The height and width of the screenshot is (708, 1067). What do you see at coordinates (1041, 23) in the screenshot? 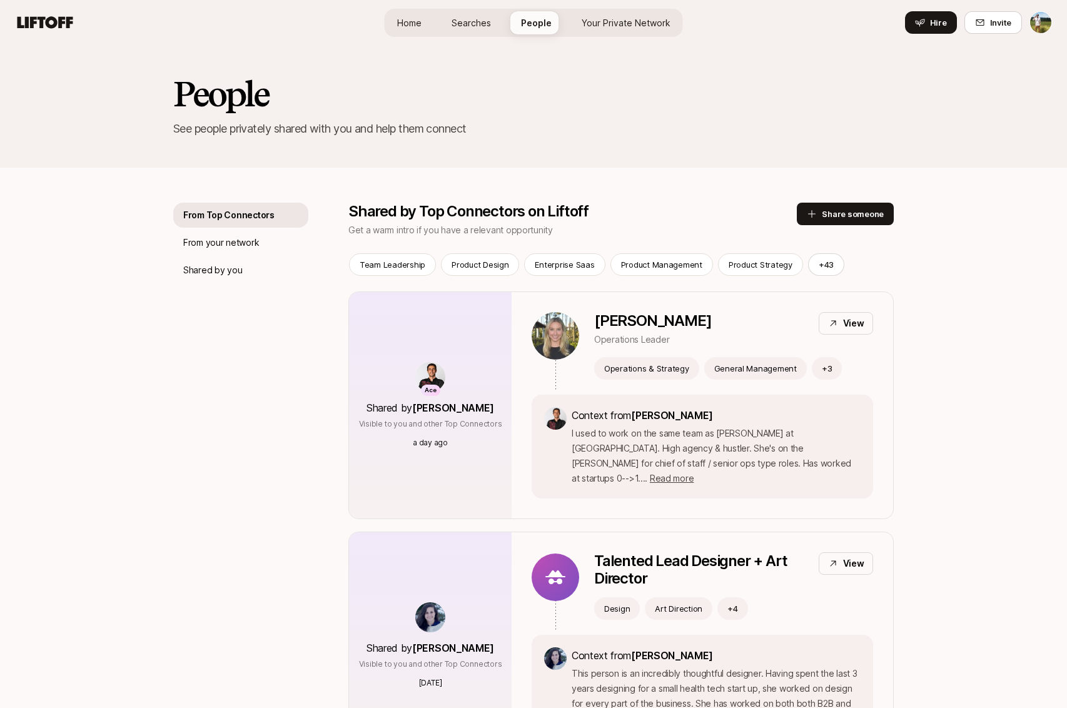
I see `button: Tyler Kieft` at bounding box center [1041, 23].